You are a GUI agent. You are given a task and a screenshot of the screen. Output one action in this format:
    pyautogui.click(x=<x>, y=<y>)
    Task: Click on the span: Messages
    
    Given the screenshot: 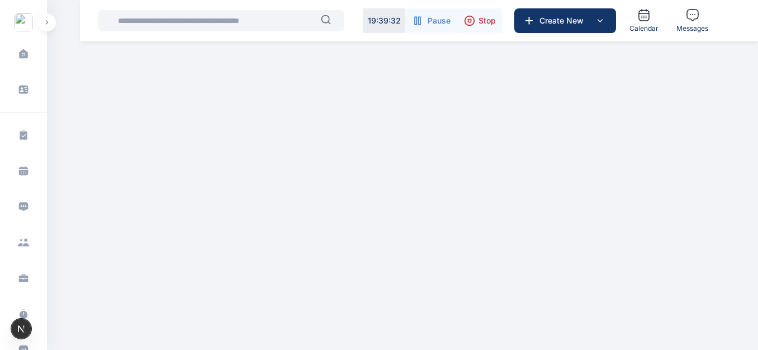 What is the action you would take?
    pyautogui.click(x=692, y=29)
    